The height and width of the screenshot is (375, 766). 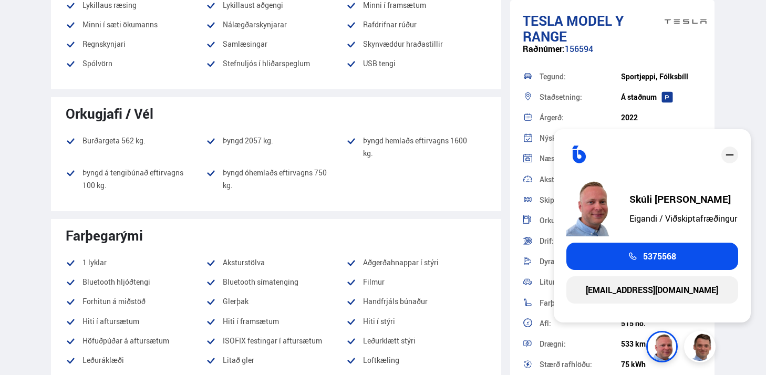 I want to click on li: Þyngd 2057 kg., so click(x=276, y=147).